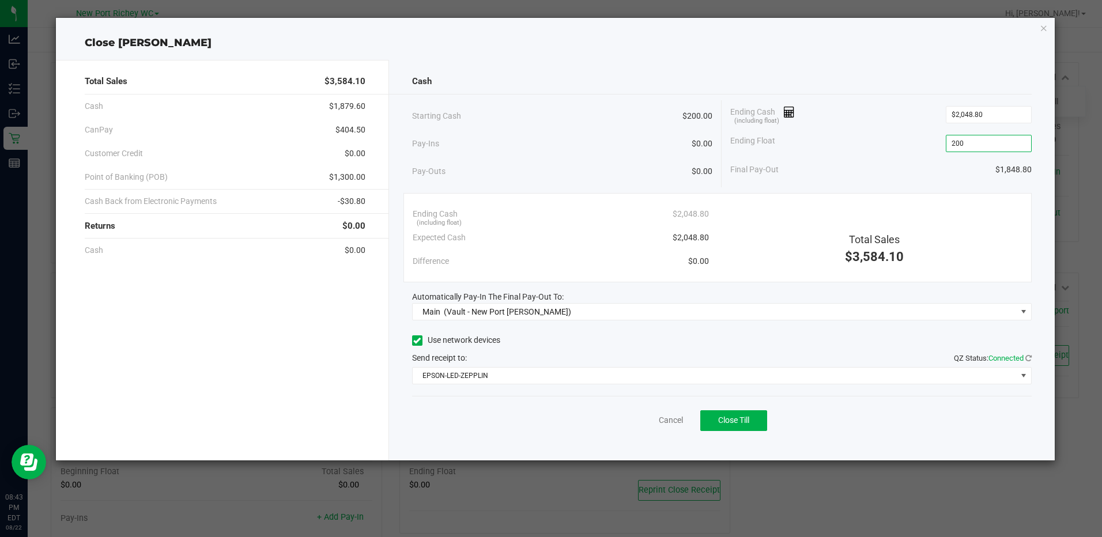  I want to click on span: Customer Credit, so click(114, 153).